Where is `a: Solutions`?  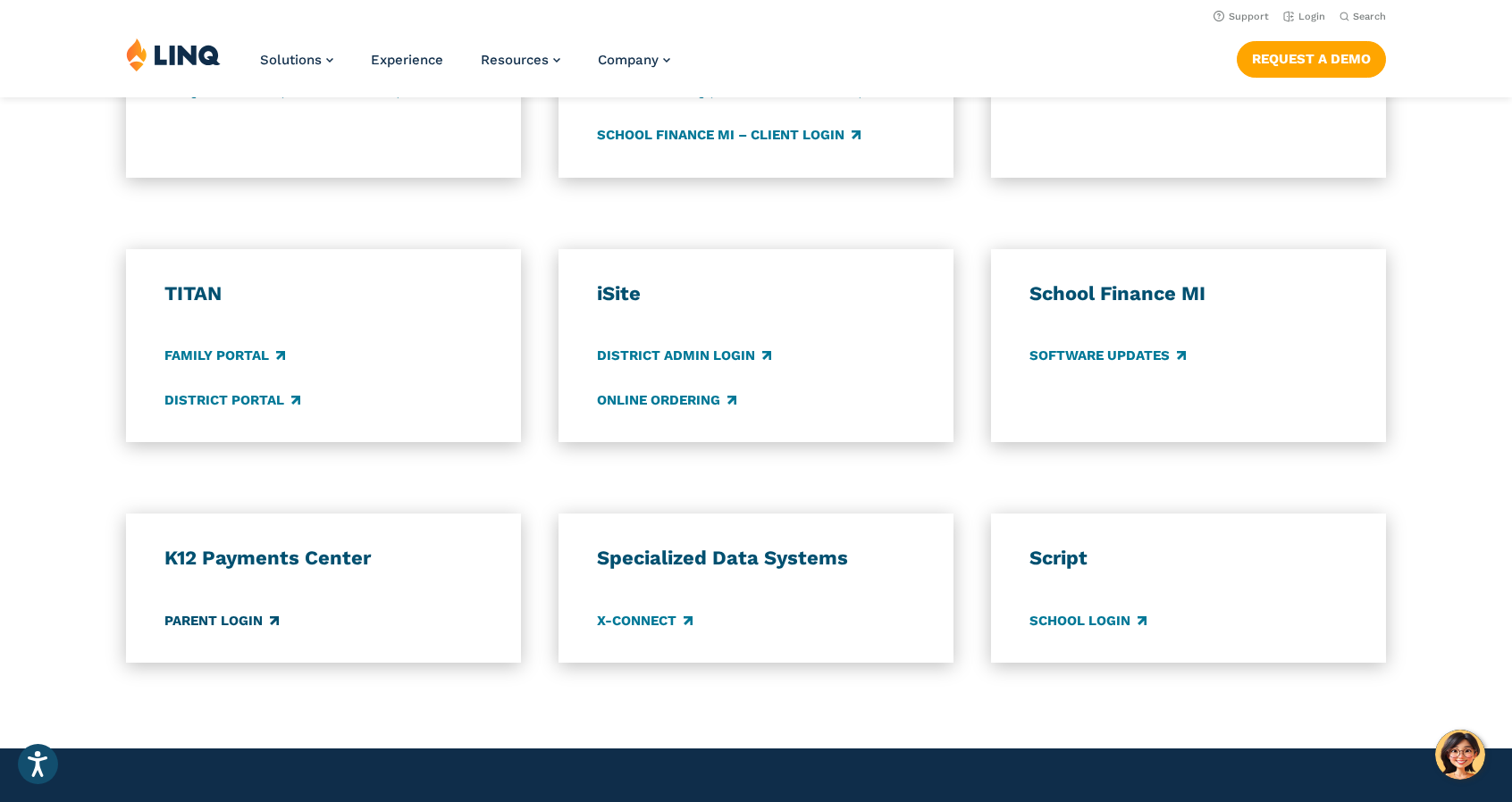
a: Solutions is located at coordinates (297, 60).